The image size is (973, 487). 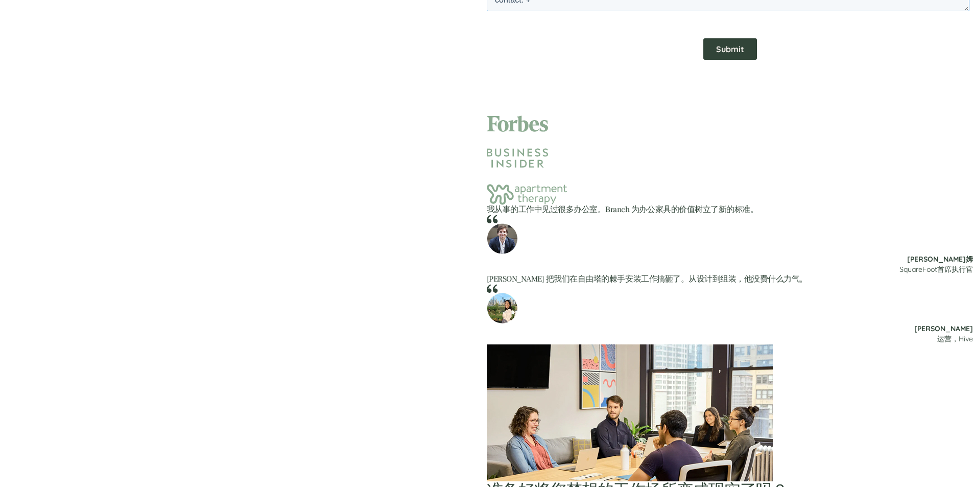 I want to click on font: “时尚的设计和卓越的支撑结构”, so click(x=730, y=175).